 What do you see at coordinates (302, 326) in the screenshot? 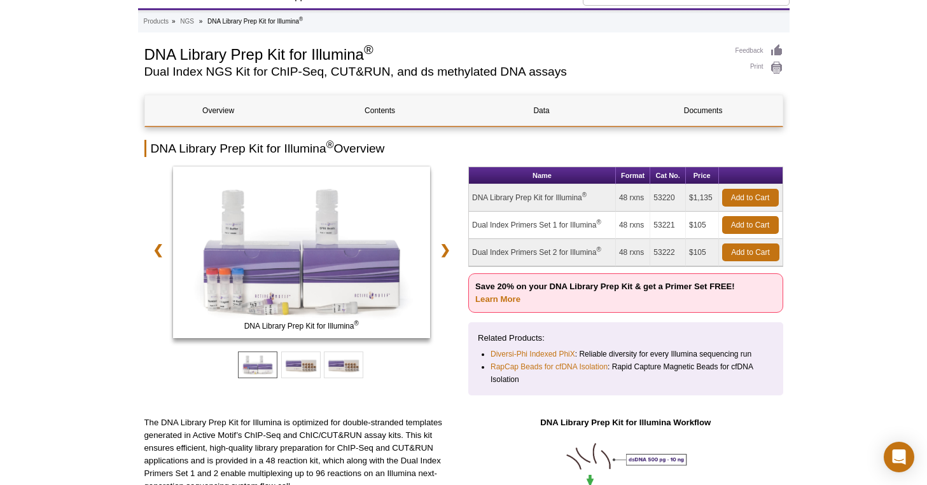
I see `span: DNA Library Prep Kit for Illumina` at bounding box center [302, 326].